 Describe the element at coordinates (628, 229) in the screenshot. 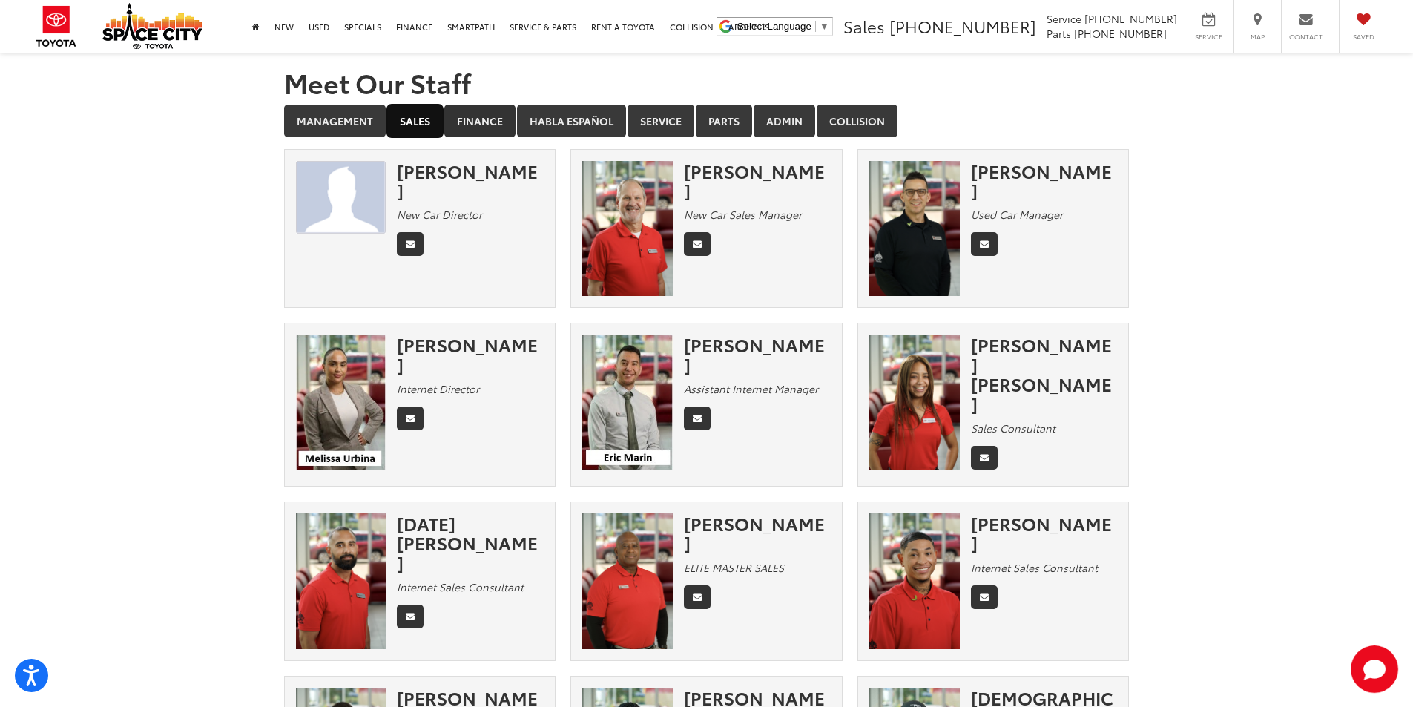

I see `img: David Hardy` at that location.